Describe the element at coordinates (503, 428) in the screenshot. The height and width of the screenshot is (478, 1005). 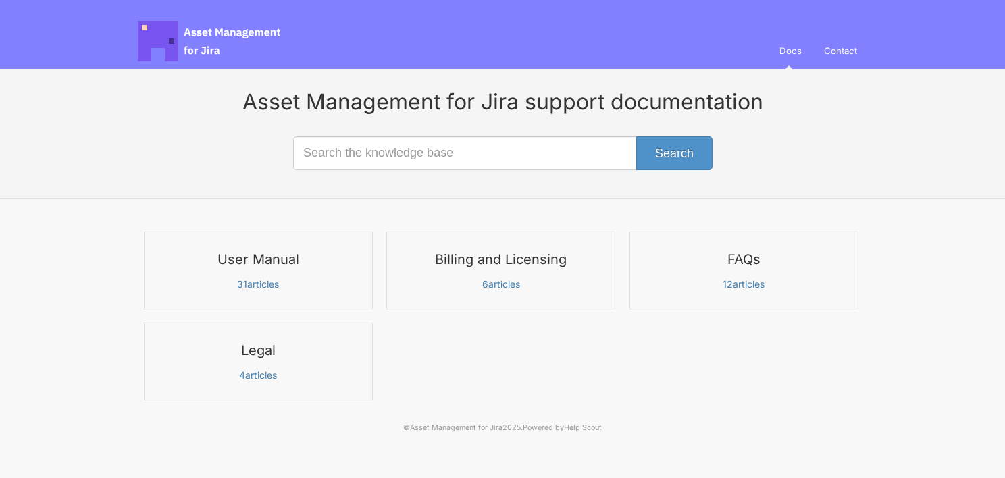
I see `p: © 2025.` at that location.